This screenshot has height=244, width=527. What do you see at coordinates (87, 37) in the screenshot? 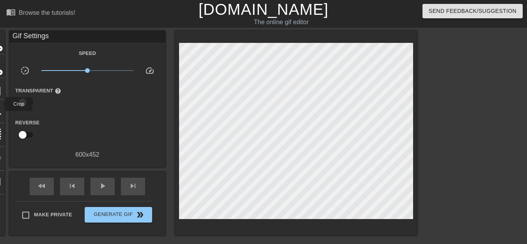
I see `div: Gif Settings` at bounding box center [87, 37].